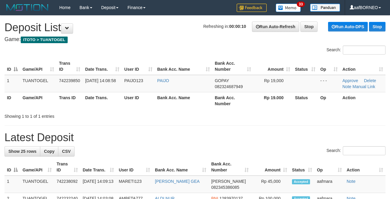  I want to click on span: GOPAY, so click(221, 81).